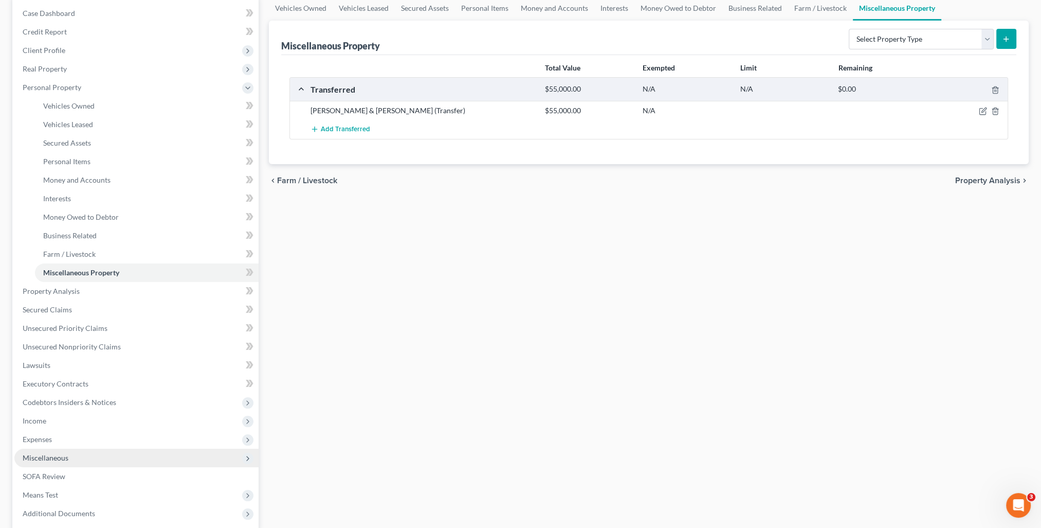 The image size is (1041, 528). What do you see at coordinates (45, 31) in the screenshot?
I see `span: Credit Report` at bounding box center [45, 31].